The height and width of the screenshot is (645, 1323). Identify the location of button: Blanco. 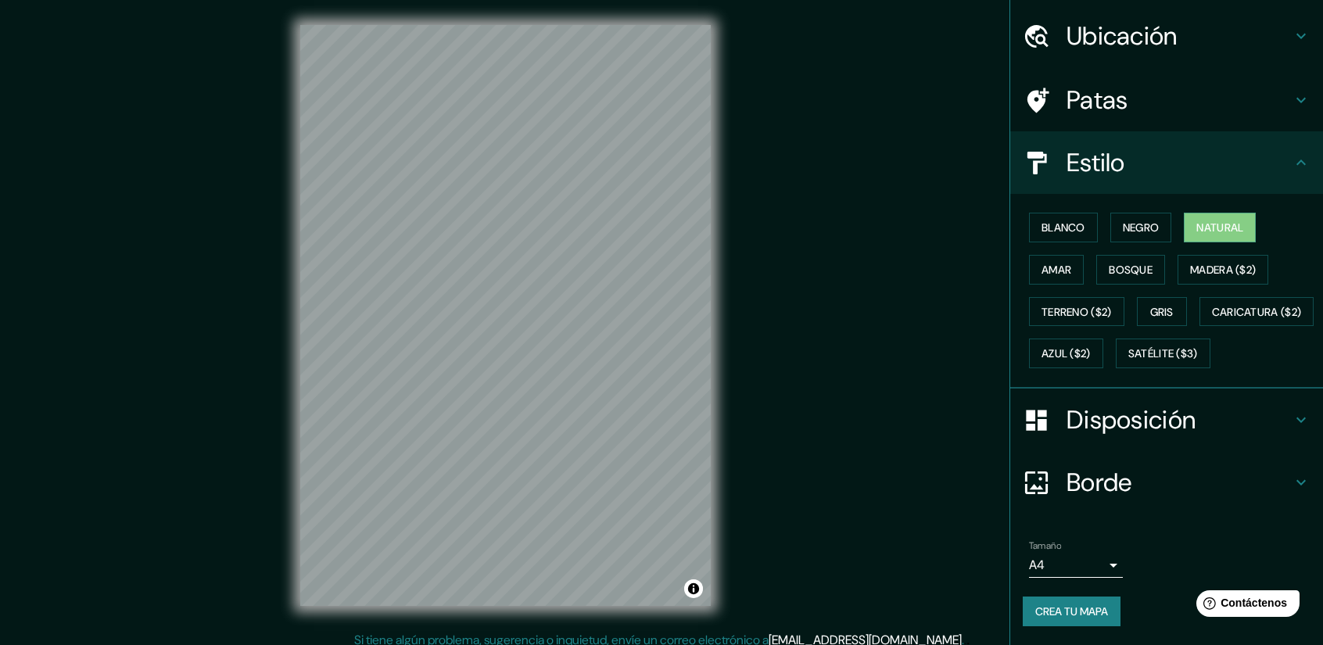
(1064, 228).